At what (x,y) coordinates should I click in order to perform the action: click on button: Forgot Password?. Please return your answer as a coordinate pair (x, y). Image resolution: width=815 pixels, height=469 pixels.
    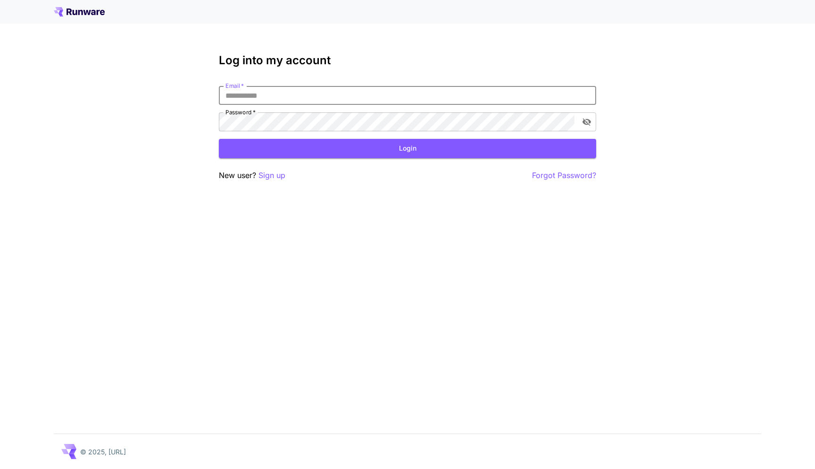
    Looking at the image, I should click on (564, 175).